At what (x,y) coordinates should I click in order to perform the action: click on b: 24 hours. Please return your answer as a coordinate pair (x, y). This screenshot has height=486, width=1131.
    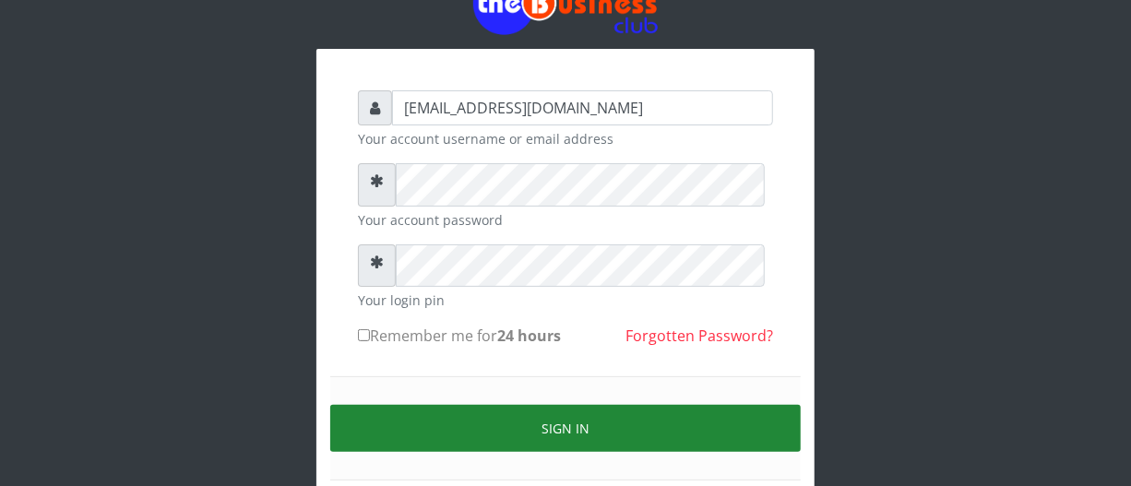
    Looking at the image, I should click on (528, 336).